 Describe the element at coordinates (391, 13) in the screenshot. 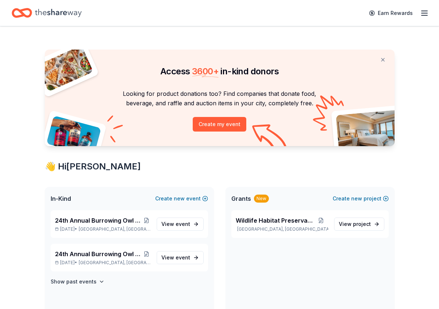

I see `a: Earn Rewards` at that location.